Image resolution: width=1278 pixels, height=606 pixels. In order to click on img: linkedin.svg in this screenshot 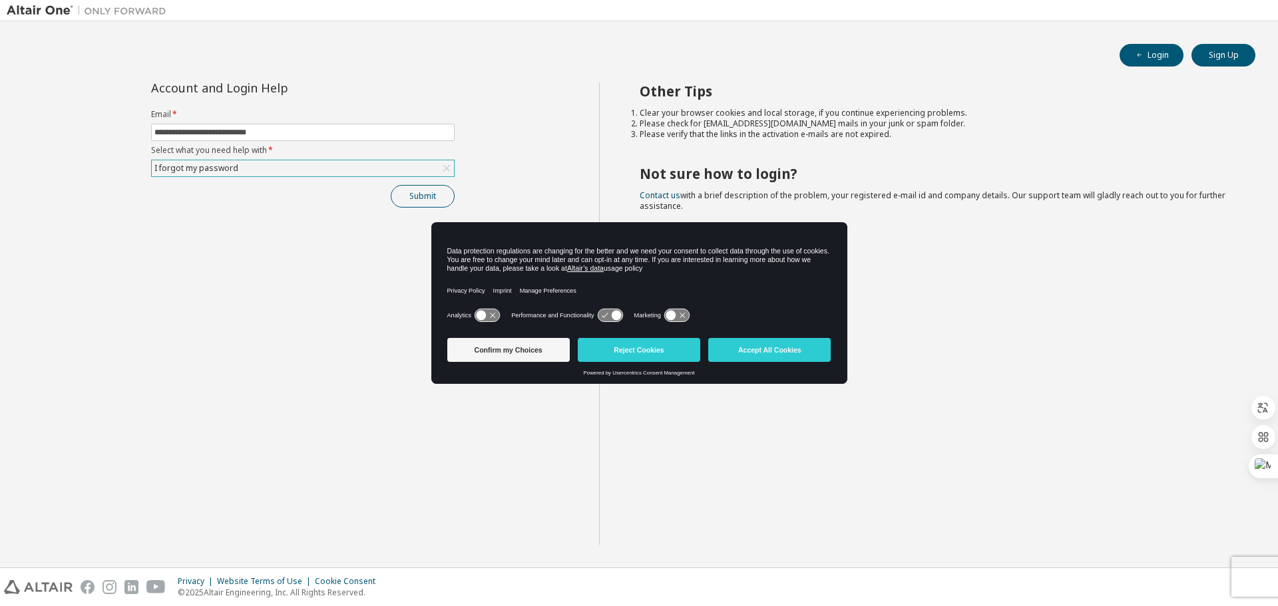, I will do `click(131, 587)`.